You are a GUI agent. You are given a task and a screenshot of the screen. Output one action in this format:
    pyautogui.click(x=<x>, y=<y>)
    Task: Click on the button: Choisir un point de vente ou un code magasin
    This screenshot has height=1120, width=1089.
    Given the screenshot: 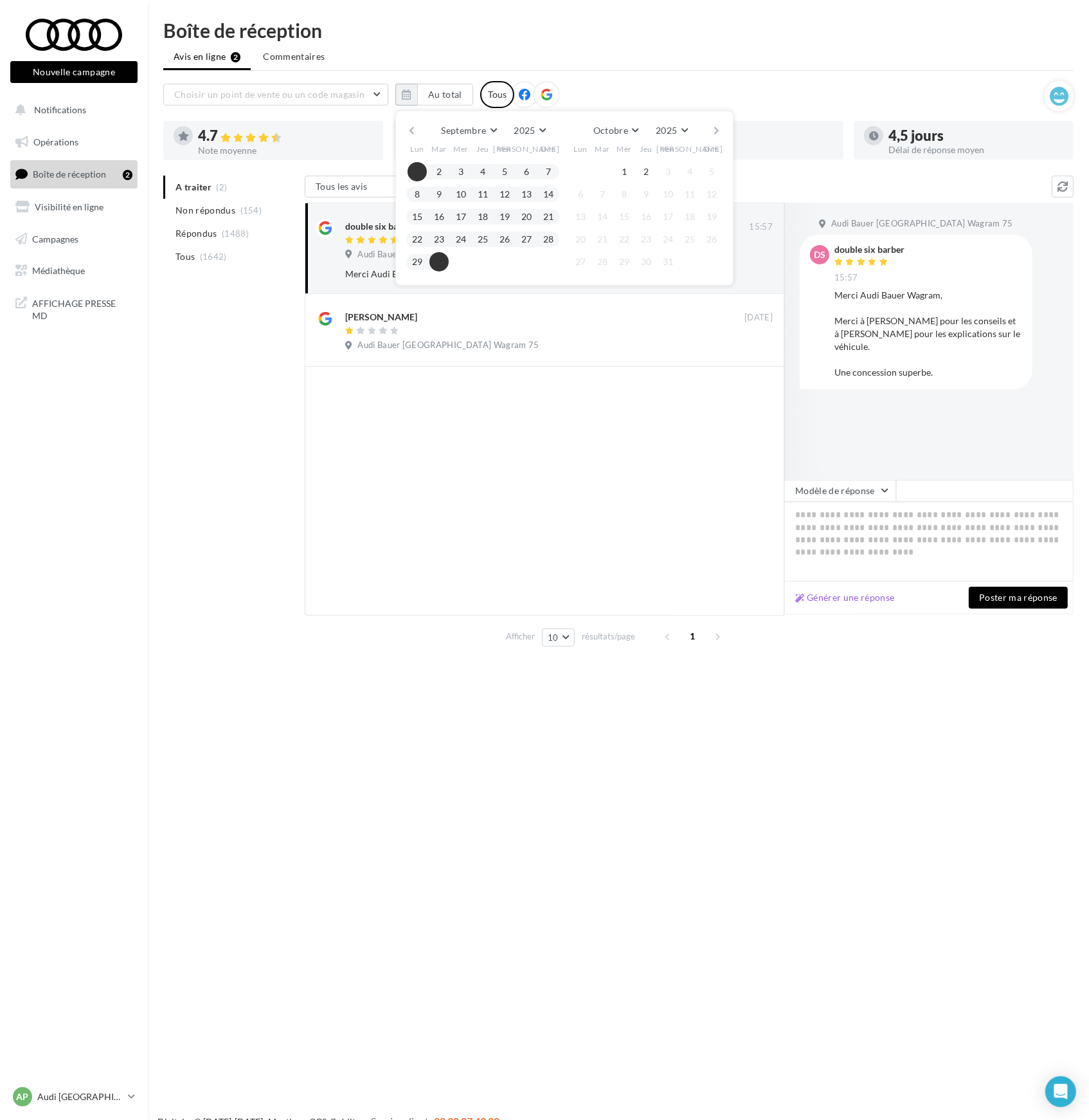 What is the action you would take?
    pyautogui.click(x=276, y=94)
    